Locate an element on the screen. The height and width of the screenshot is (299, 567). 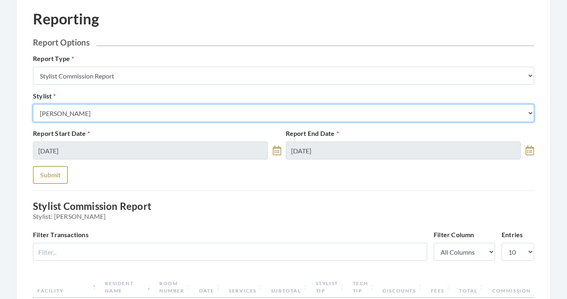
label: Filter Transactions is located at coordinates (61, 234).